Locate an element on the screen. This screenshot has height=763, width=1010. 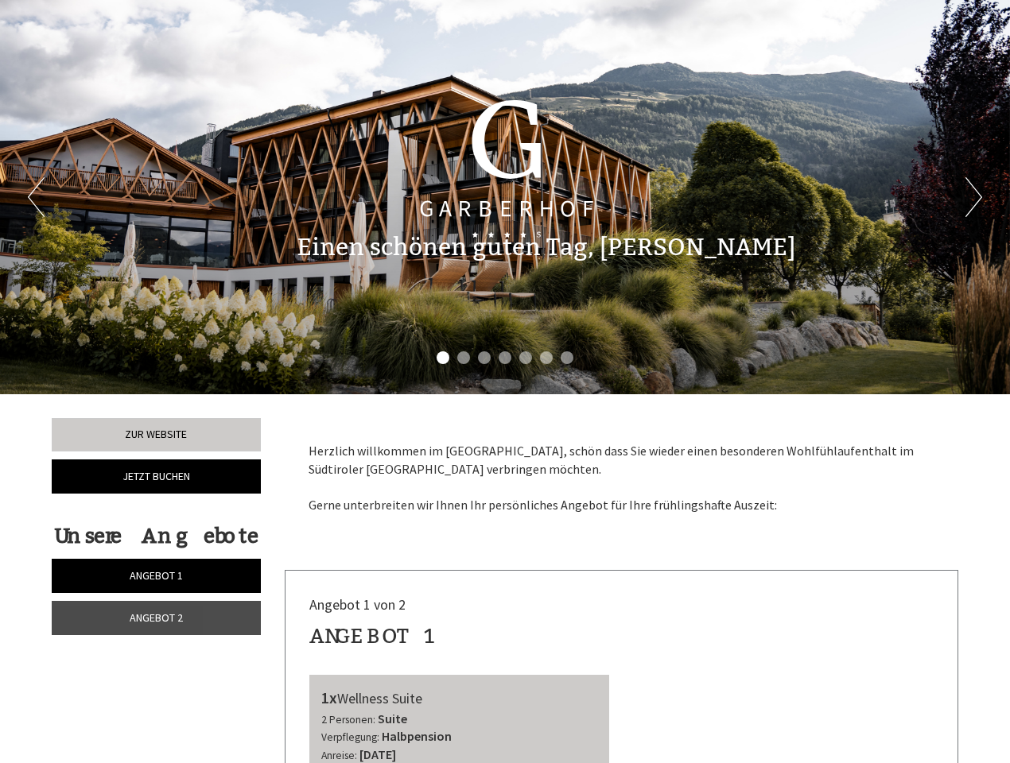
button: Previous is located at coordinates (36, 197).